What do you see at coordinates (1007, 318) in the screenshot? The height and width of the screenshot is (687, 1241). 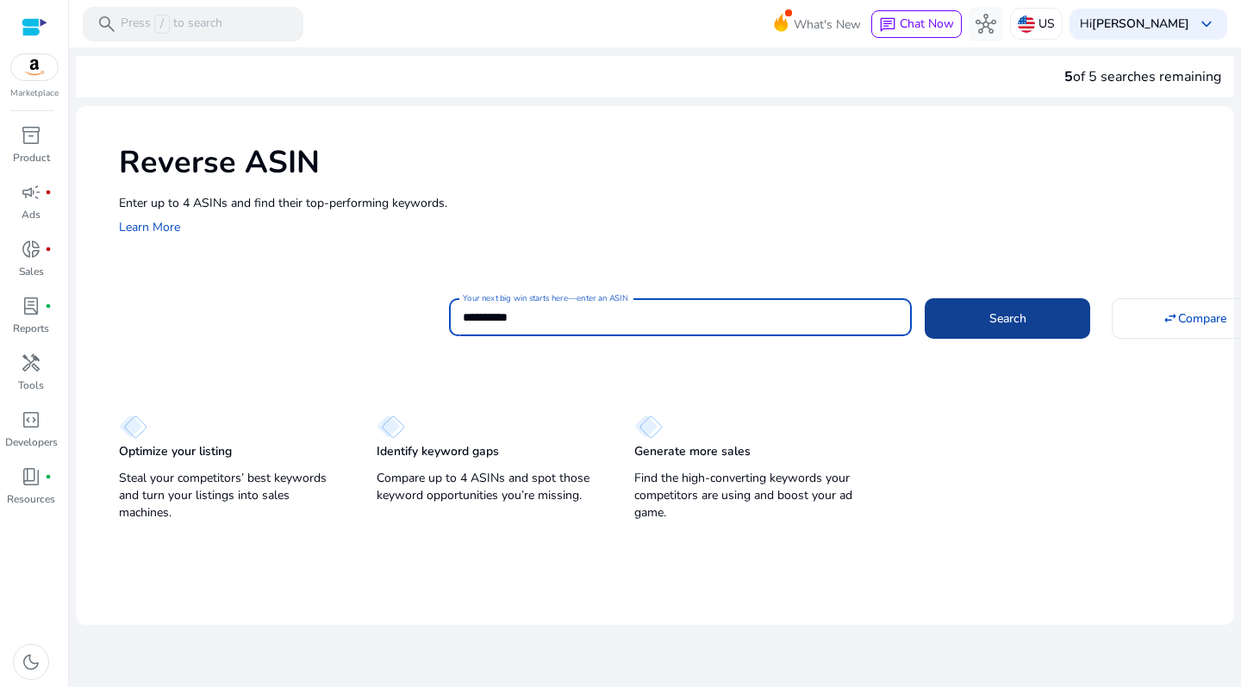 I see `button: Search` at bounding box center [1007, 318].